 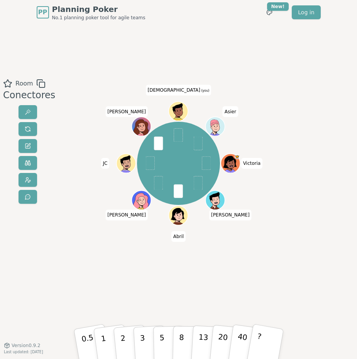 I want to click on span: Planning Poker, so click(x=99, y=9).